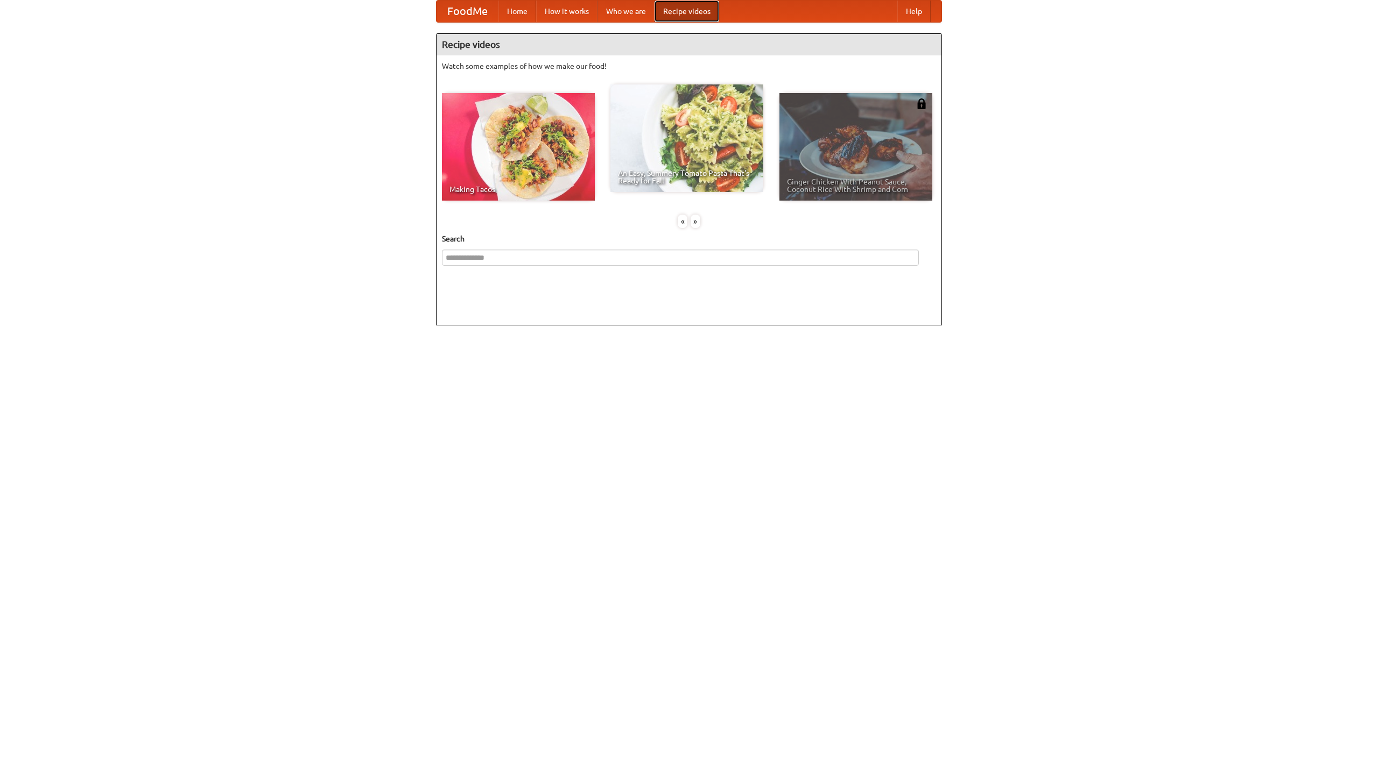 This screenshot has width=1378, height=761. Describe the element at coordinates (921, 104) in the screenshot. I see `img: 483408.png` at that location.